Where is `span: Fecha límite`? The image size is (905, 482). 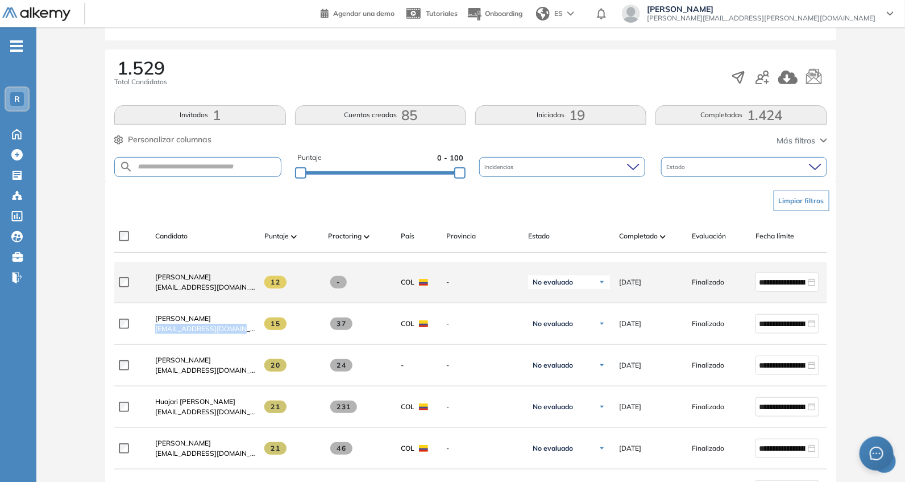 span: Fecha límite is located at coordinates (775, 236).